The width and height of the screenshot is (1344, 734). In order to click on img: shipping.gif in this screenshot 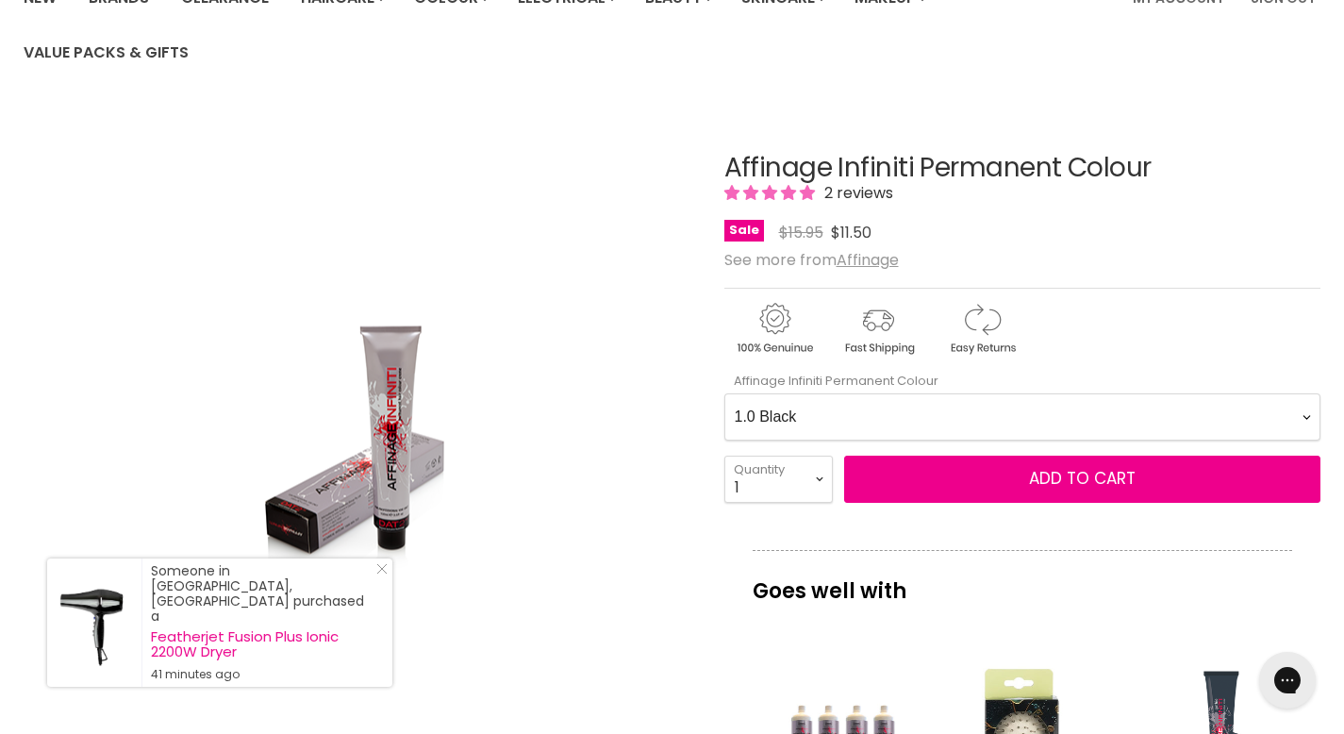, I will do `click(878, 328)`.